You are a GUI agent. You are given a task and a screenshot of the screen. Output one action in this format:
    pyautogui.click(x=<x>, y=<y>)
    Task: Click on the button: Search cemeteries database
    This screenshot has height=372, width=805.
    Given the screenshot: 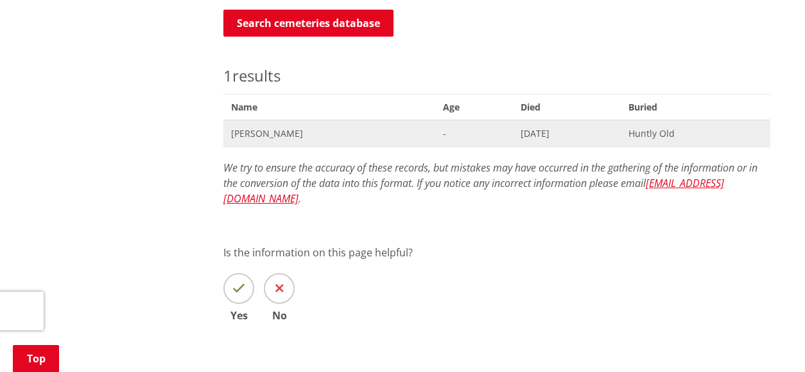 What is the action you would take?
    pyautogui.click(x=308, y=23)
    